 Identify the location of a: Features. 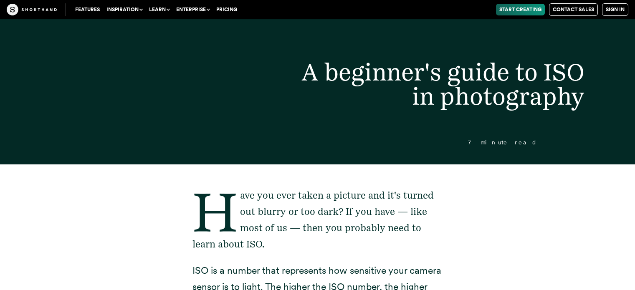
(87, 10).